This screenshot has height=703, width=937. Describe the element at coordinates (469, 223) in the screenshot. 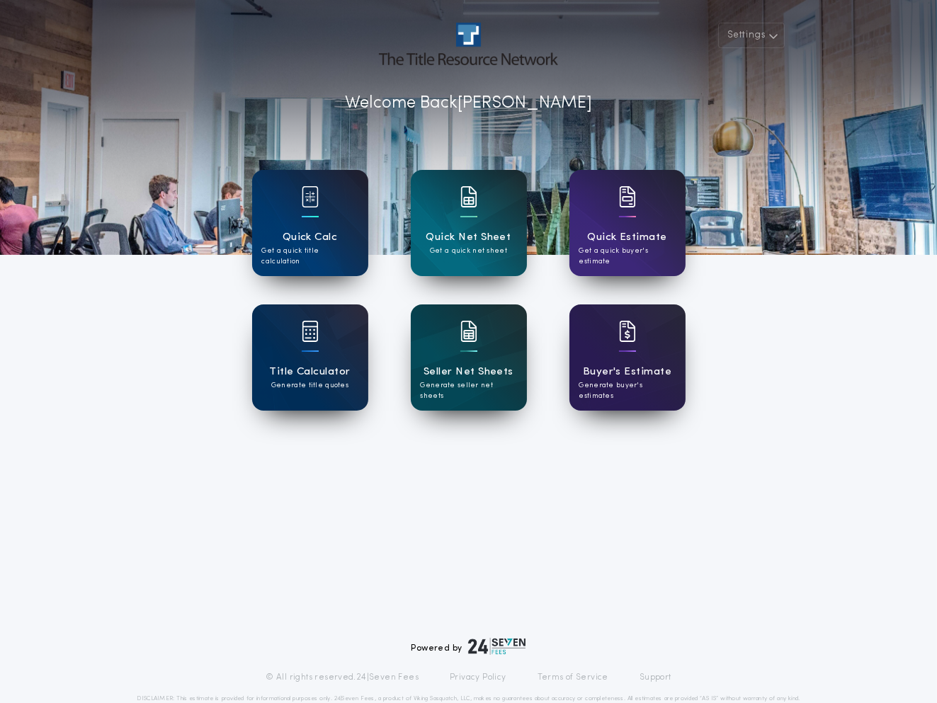

I see `a: card iconQuick Net SheetGet a quick net sheet` at that location.